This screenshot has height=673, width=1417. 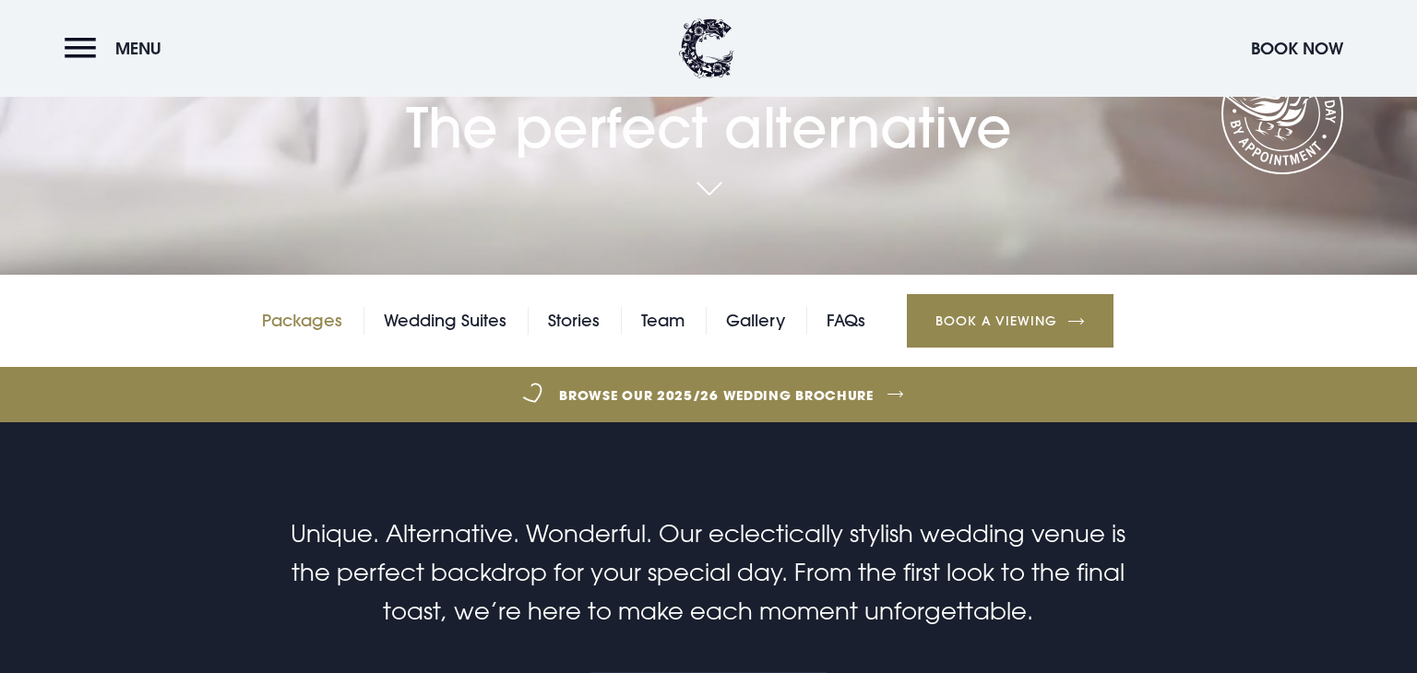 What do you see at coordinates (707, 48) in the screenshot?
I see `img: Clandeboye Lodge` at bounding box center [707, 48].